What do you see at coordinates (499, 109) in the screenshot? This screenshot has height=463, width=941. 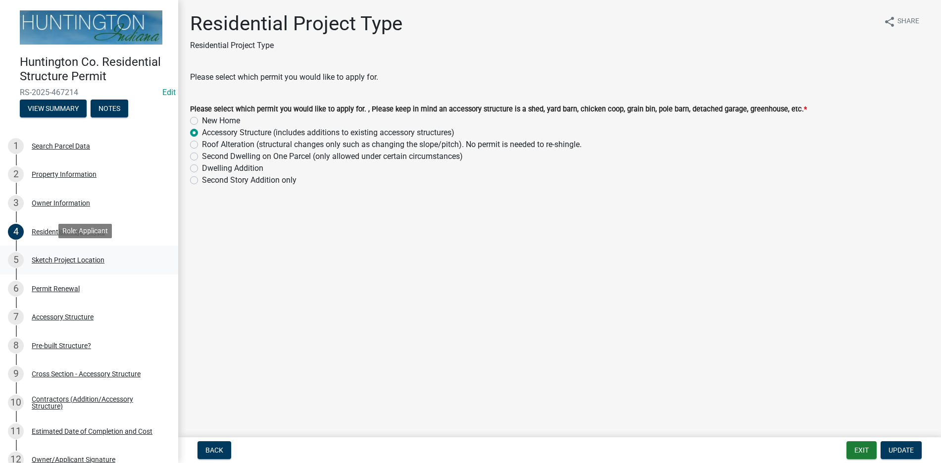 I see `label: Please select which permit you would like to apply for. , Please keep in mind an accessory struct...` at bounding box center [499, 109].